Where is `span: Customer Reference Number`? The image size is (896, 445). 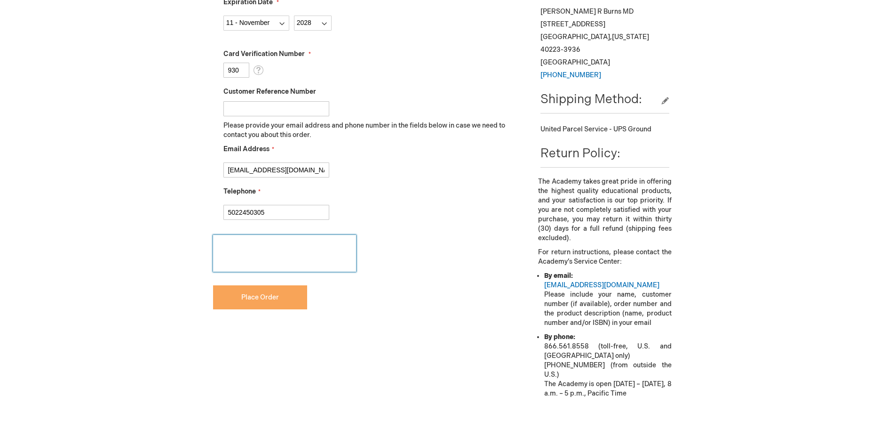 span: Customer Reference Number is located at coordinates (270, 91).